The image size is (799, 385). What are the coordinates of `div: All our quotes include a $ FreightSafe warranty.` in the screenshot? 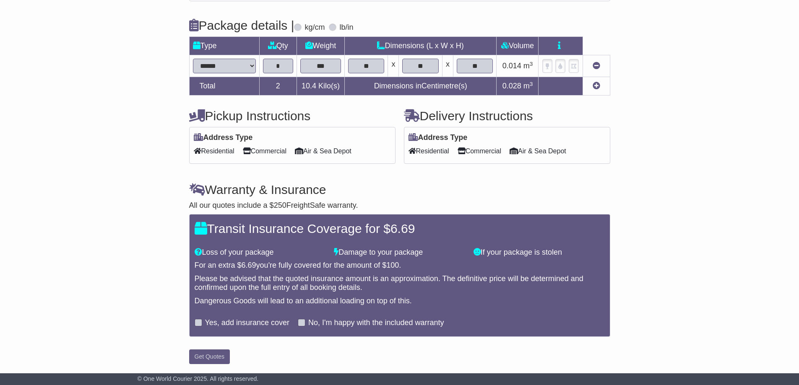 It's located at (400, 206).